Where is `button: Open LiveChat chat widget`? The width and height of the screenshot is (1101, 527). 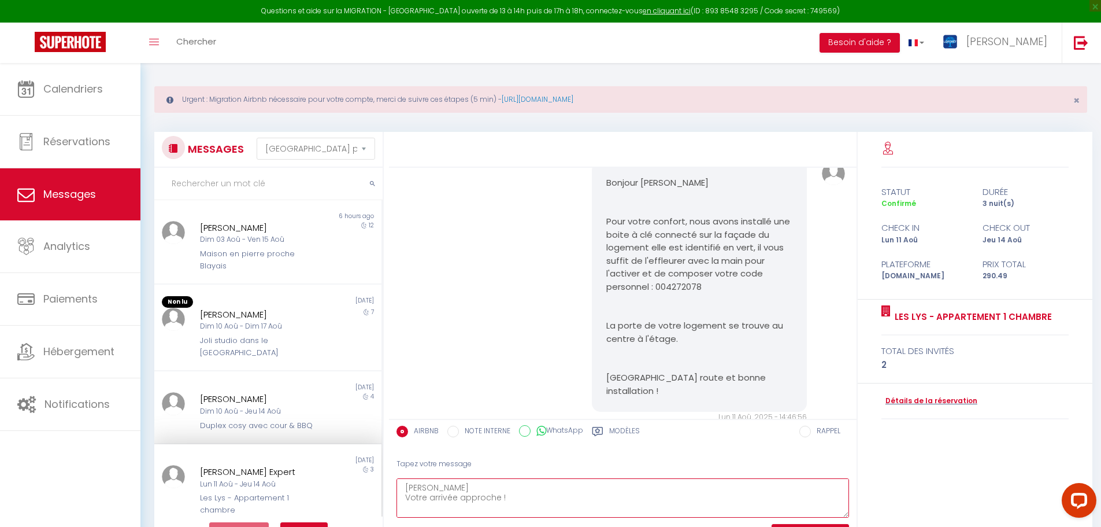
button: Open LiveChat chat widget is located at coordinates (27, 22).